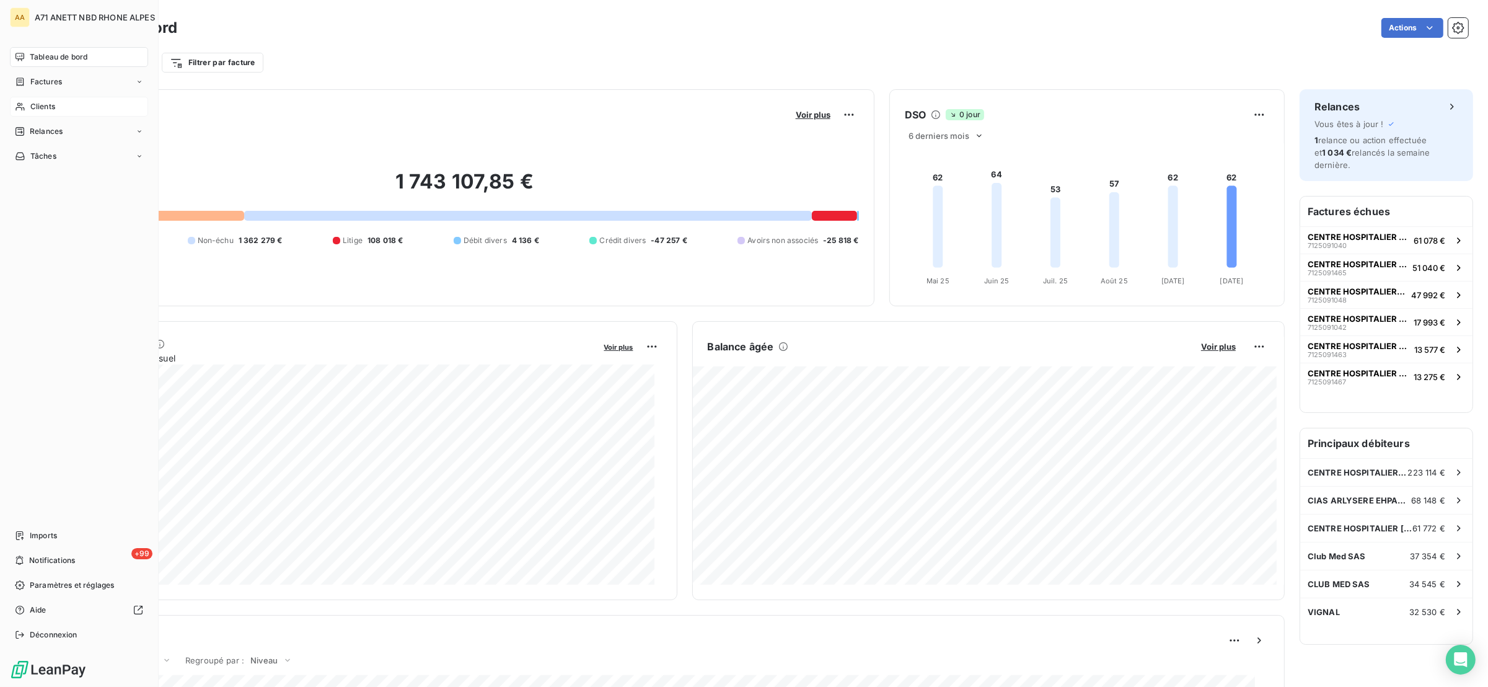  I want to click on span: 32 530 €, so click(1428, 612).